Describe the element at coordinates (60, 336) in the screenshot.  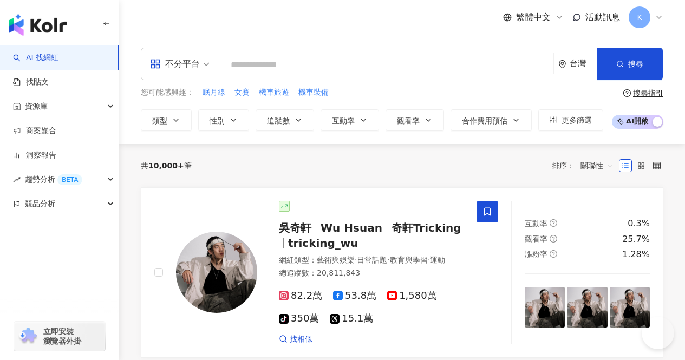
I see `a: chrome extension立即安裝 瀏覽器外掛` at that location.